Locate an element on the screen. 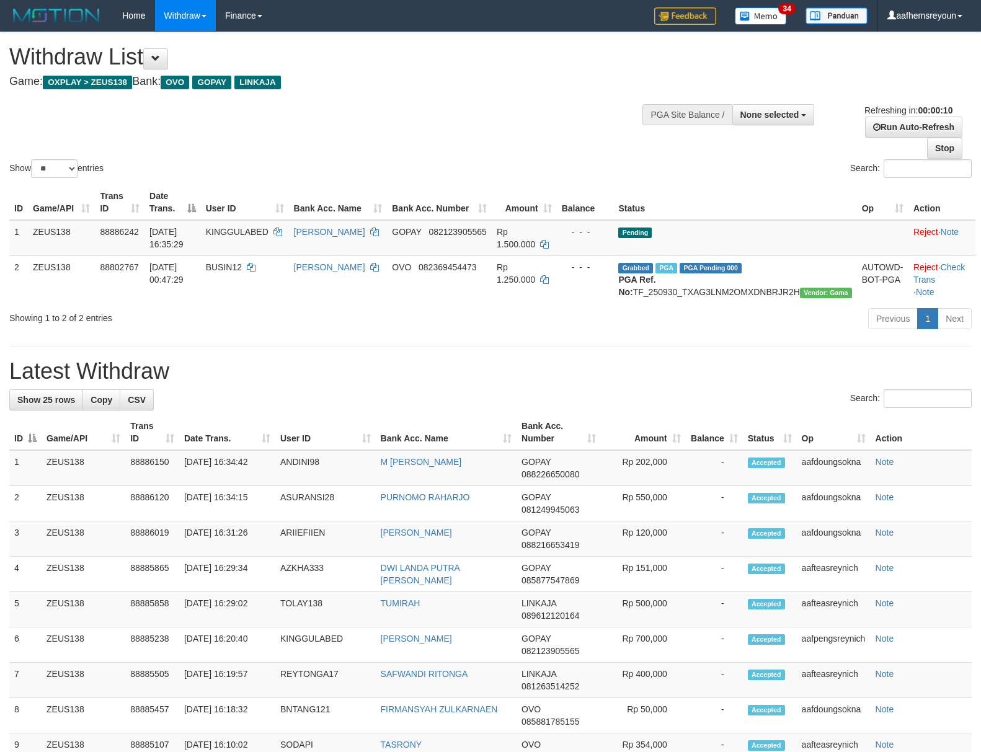 The height and width of the screenshot is (752, 981). td: aafpengsreynich is located at coordinates (833, 645).